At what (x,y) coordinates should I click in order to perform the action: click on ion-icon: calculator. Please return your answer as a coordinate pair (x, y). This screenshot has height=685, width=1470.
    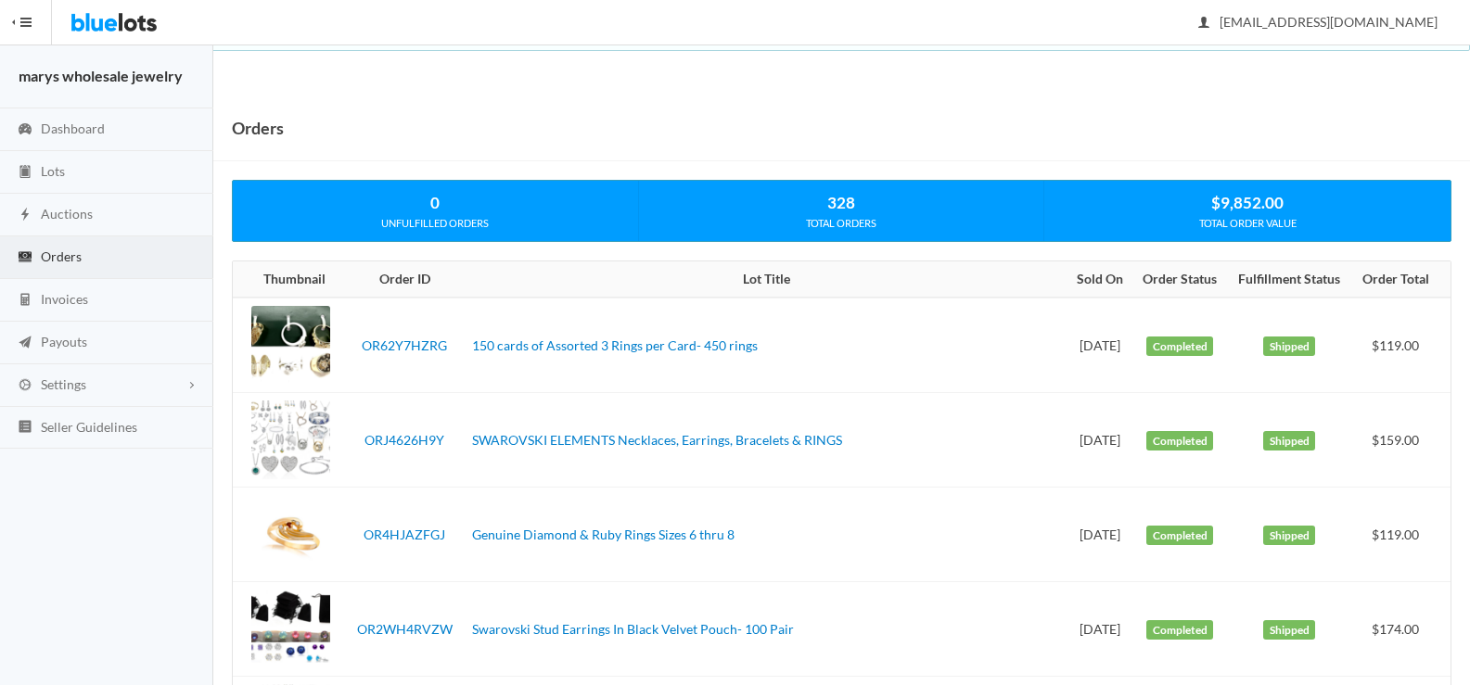
    Looking at the image, I should click on (25, 300).